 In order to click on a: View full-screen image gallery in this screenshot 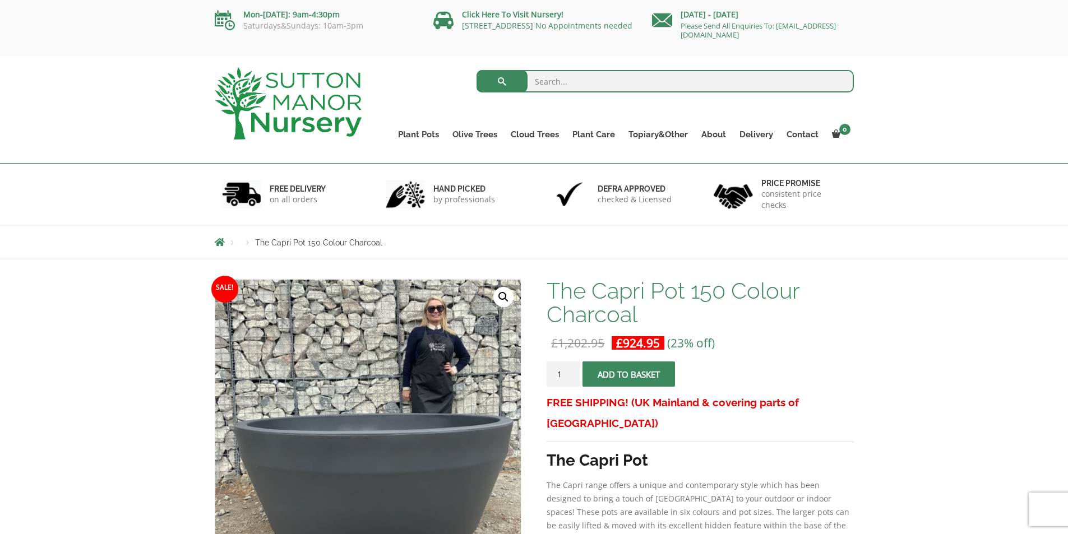, I will do `click(503, 297)`.